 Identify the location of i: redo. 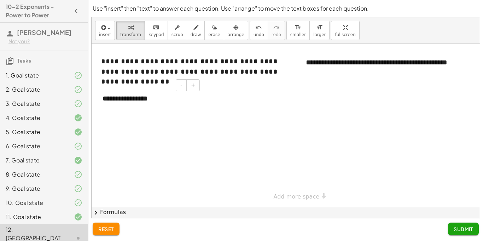
(276, 28).